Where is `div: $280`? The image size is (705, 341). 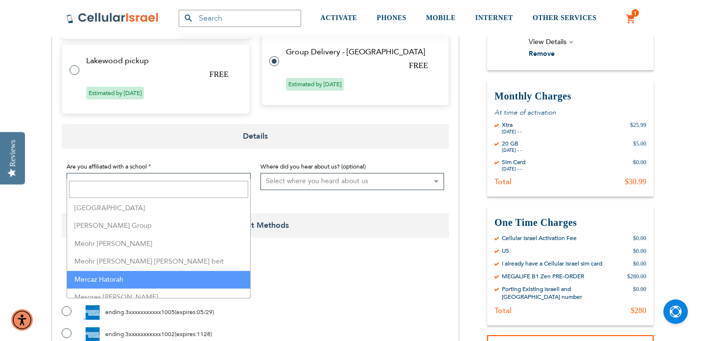
div: $280 is located at coordinates (638, 310).